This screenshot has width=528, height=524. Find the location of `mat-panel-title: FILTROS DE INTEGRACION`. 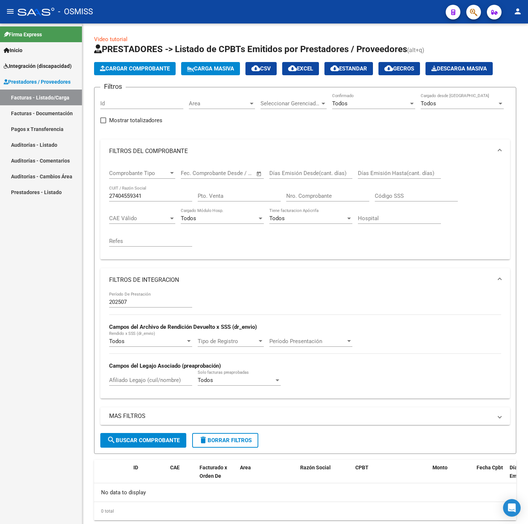

mat-panel-title: FILTROS DE INTEGRACION is located at coordinates (300, 280).